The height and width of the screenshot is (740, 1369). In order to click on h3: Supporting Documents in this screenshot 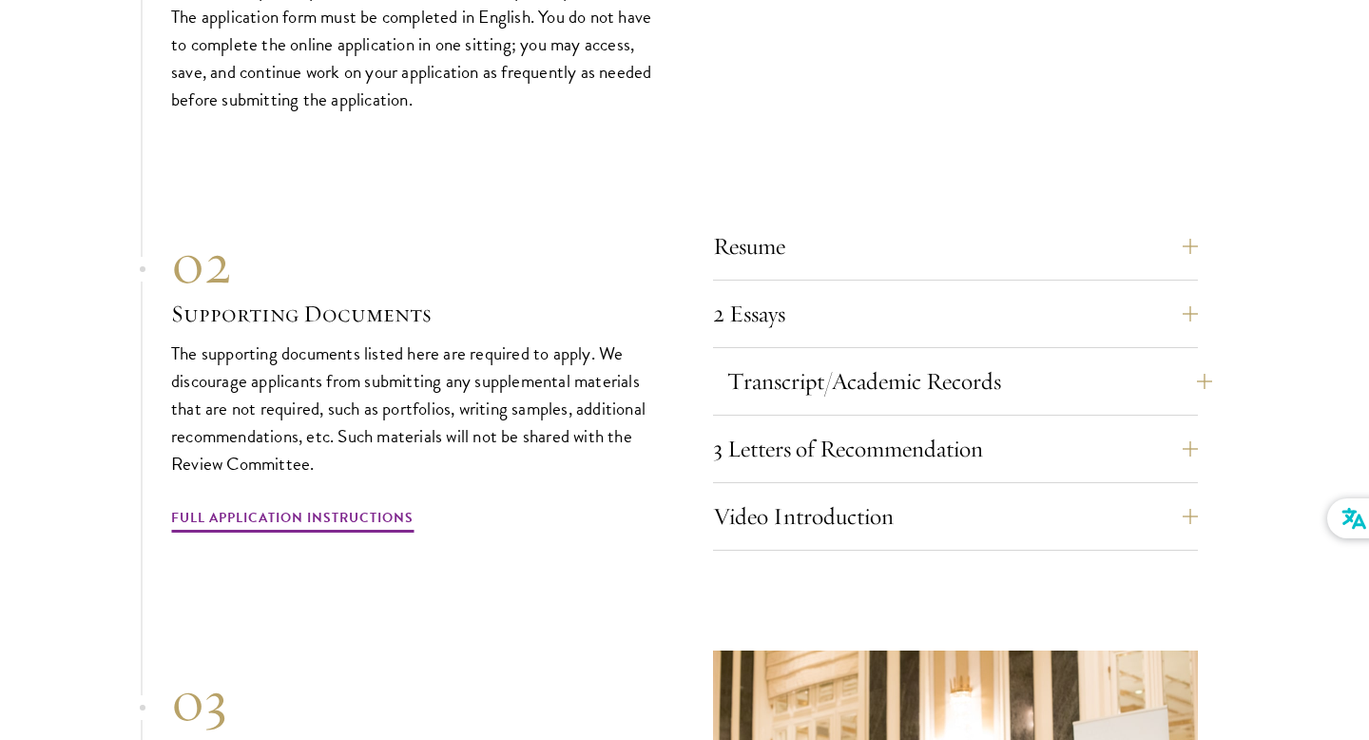, I will do `click(414, 314)`.